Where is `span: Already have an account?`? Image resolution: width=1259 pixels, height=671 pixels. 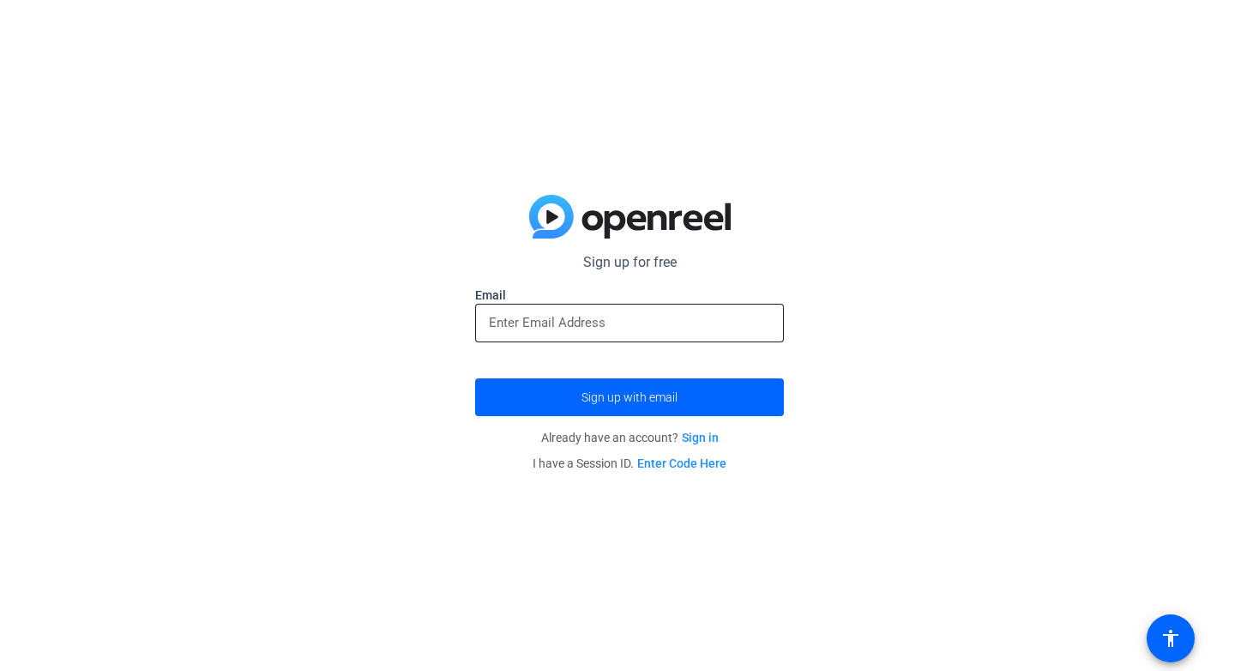
span: Already have an account? is located at coordinates (629, 437).